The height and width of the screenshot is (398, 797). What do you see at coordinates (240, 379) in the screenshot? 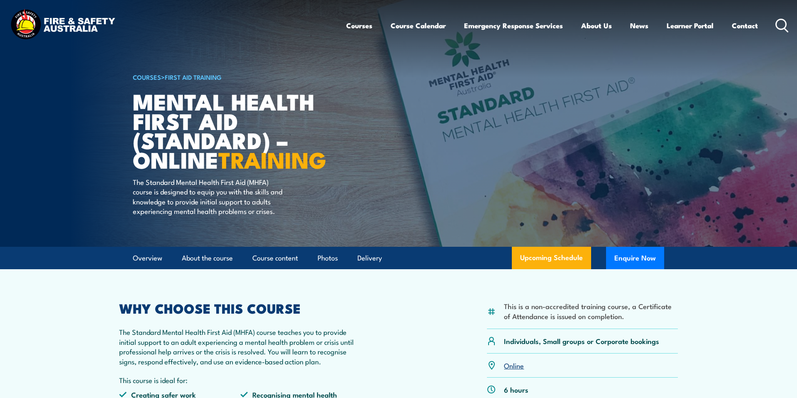
I see `p: This course is ideal for:` at bounding box center [240, 379].